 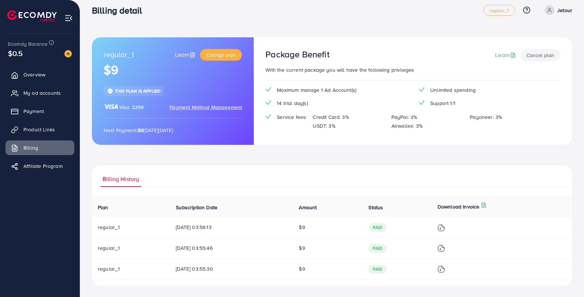 I want to click on p: Credit Card: 3%, so click(x=330, y=117).